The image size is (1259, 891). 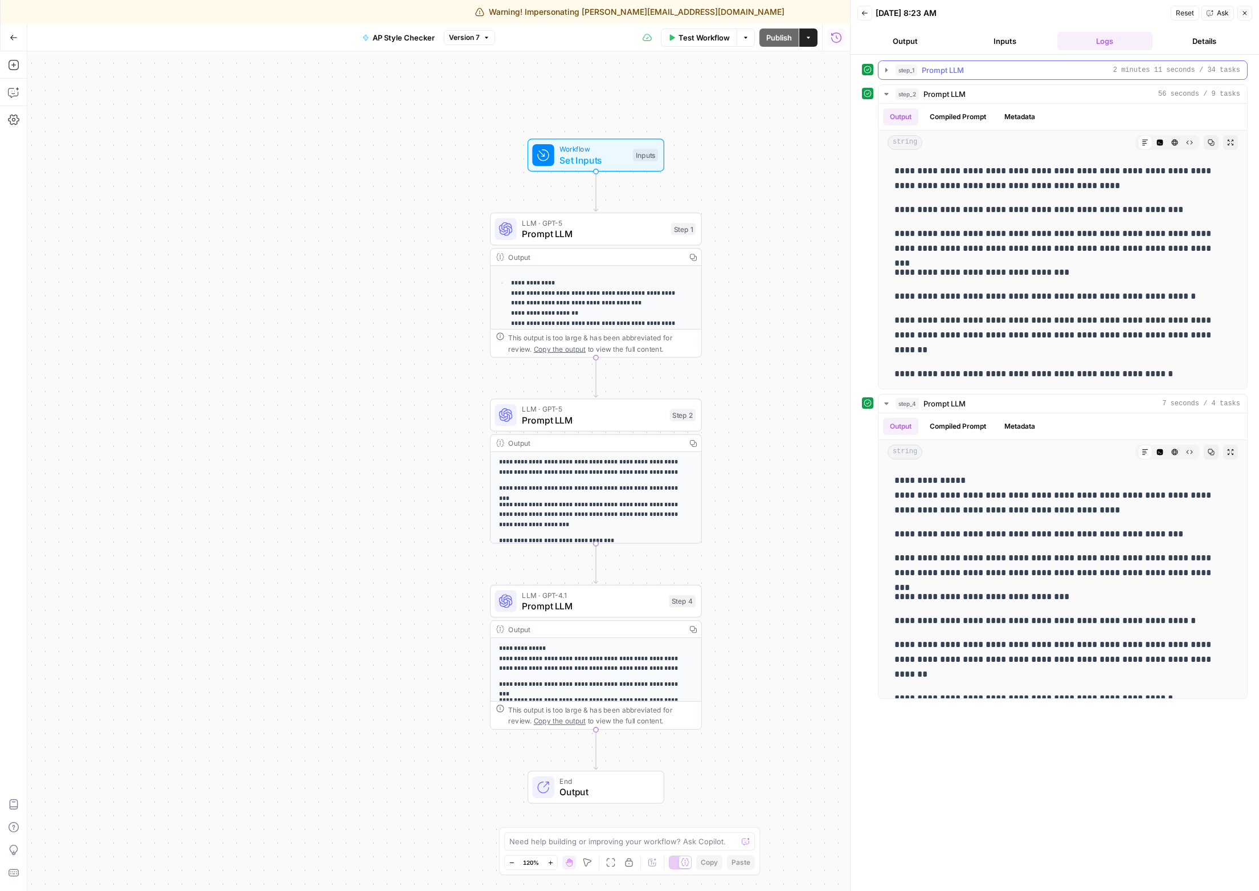 What do you see at coordinates (683, 229) in the screenshot?
I see `div: Step 1` at bounding box center [683, 229].